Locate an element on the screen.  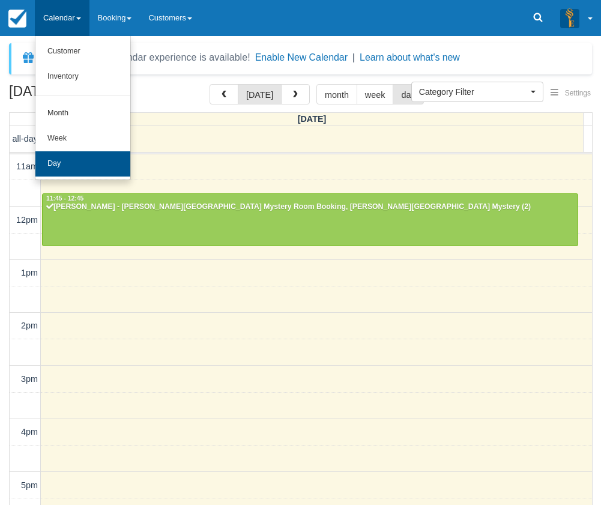
img: checkfront-main-nav-mini-logo.png is located at coordinates (17, 19).